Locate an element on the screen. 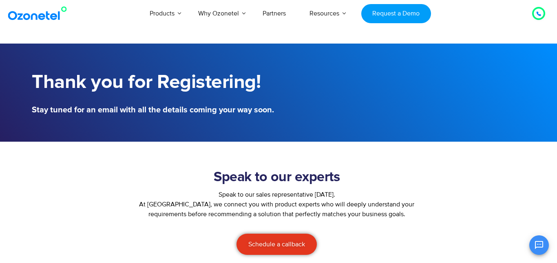 Image resolution: width=557 pixels, height=263 pixels. a: Request a Demo is located at coordinates (396, 13).